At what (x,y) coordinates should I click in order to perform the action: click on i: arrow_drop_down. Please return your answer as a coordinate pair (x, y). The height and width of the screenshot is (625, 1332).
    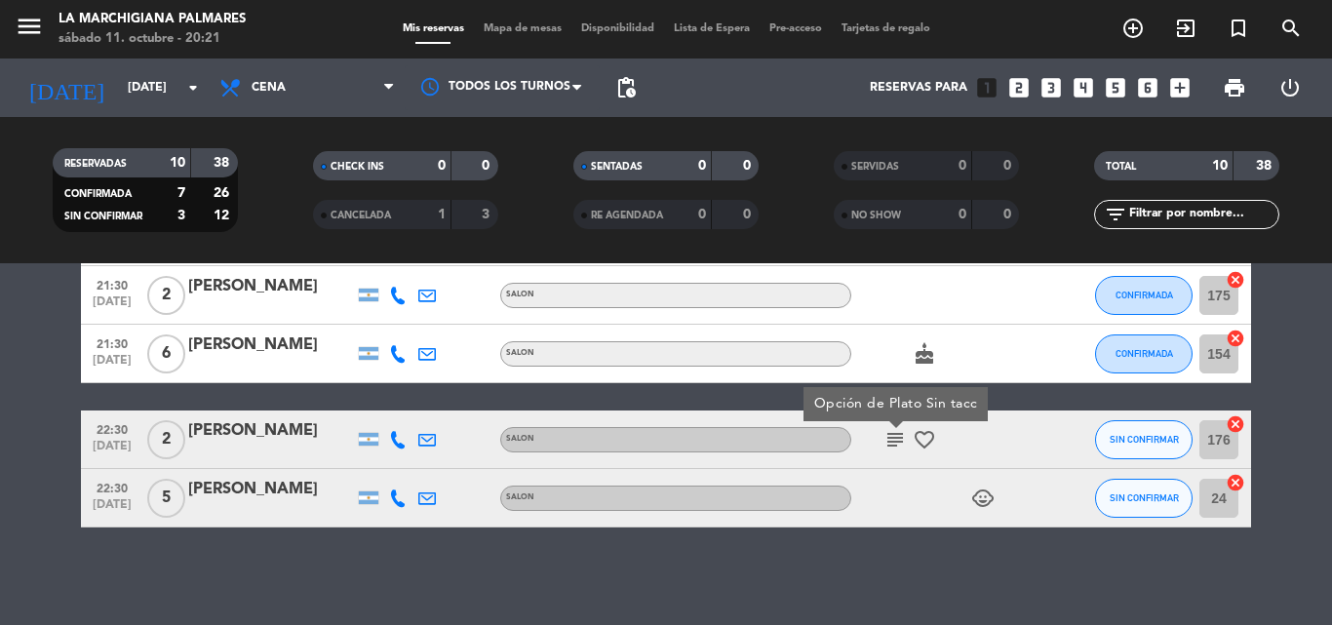
    Looking at the image, I should click on (193, 88).